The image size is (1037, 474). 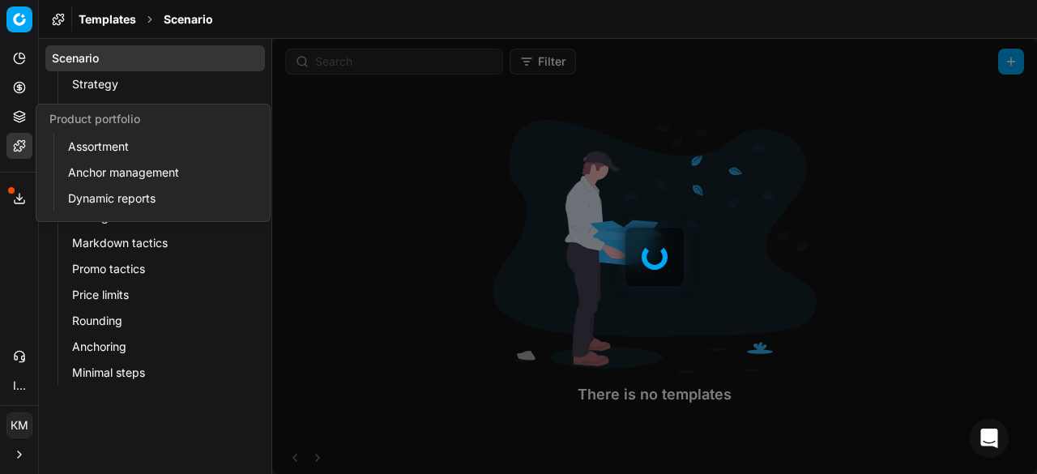 I want to click on button: Integration status, so click(x=19, y=386).